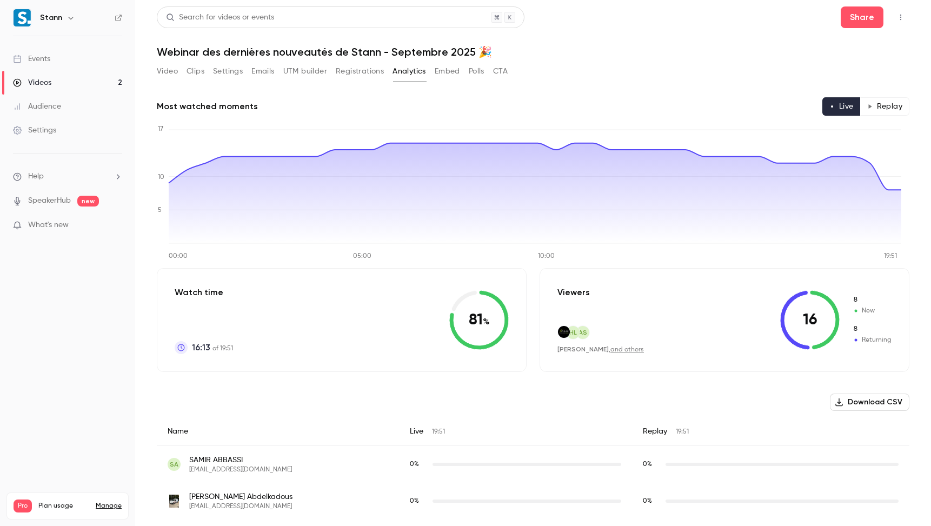 Image resolution: width=931 pixels, height=526 pixels. What do you see at coordinates (841, 107) in the screenshot?
I see `button: Live` at bounding box center [841, 107].